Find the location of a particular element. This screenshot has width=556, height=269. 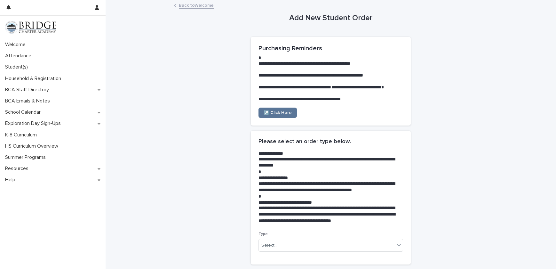

h2: Please select an order type below. is located at coordinates (305, 142).